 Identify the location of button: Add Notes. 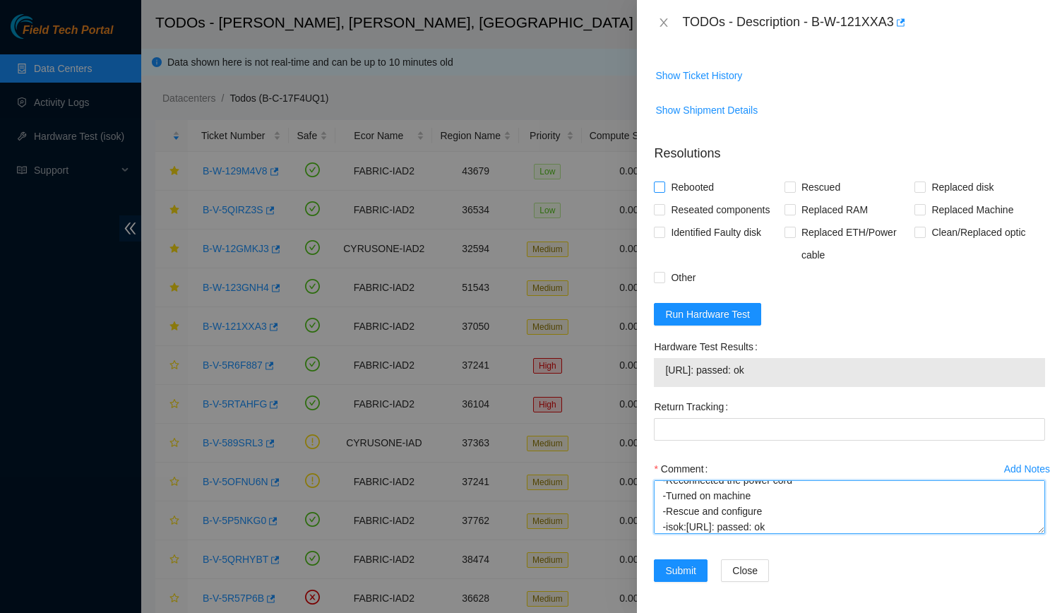
(1027, 469).